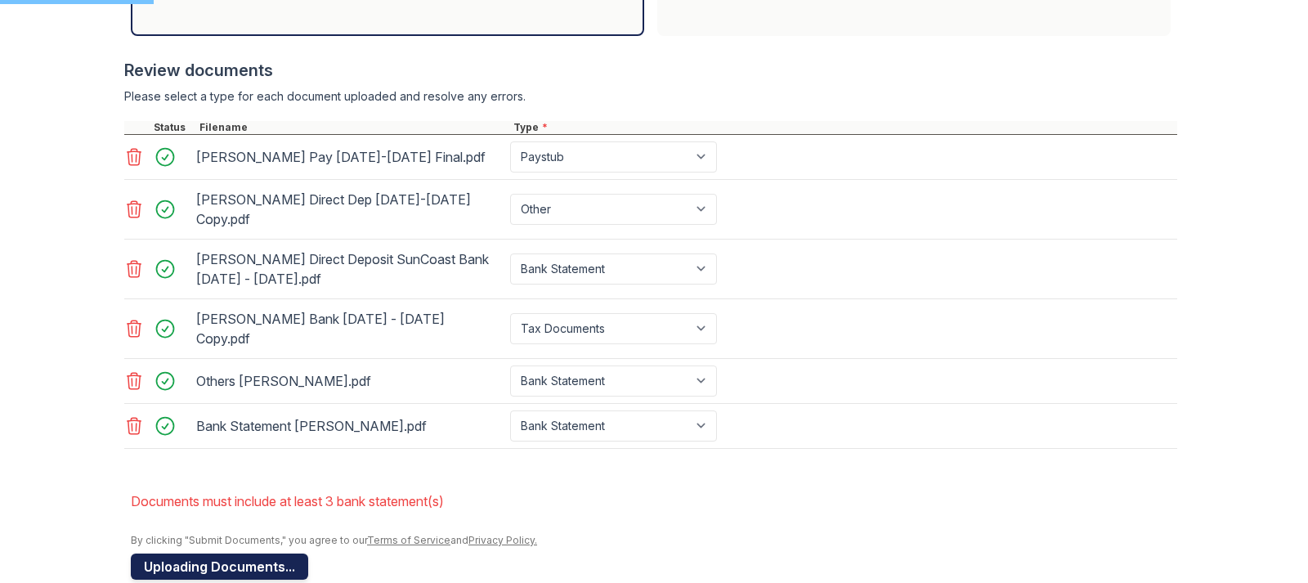 The height and width of the screenshot is (583, 1308). I want to click on div: Filename, so click(353, 128).